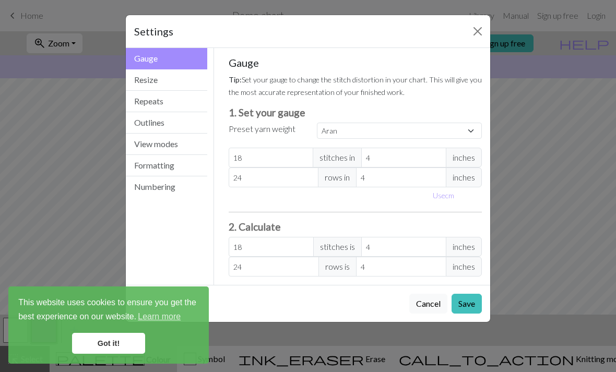 The image size is (616, 372). I want to click on span: rows is, so click(337, 267).